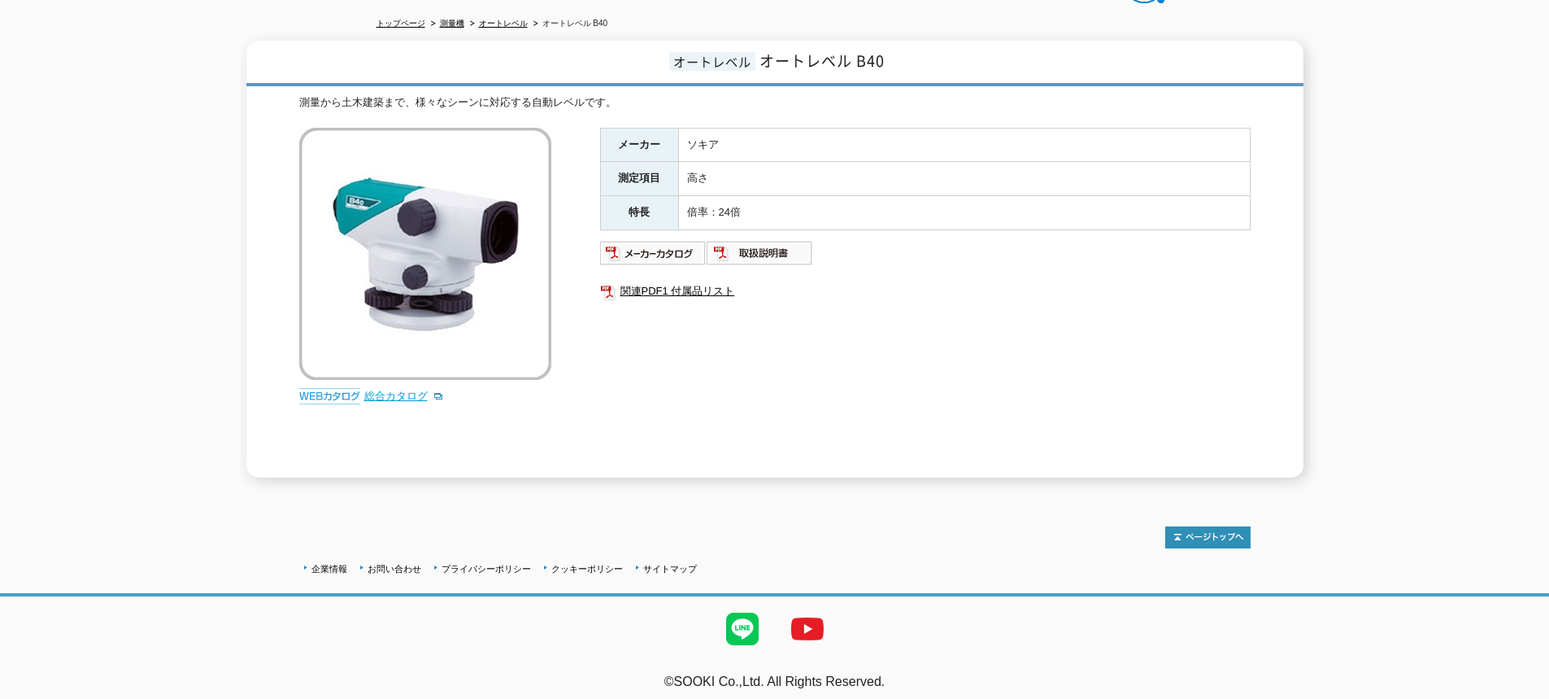 This screenshot has height=699, width=1549. Describe the element at coordinates (964, 145) in the screenshot. I see `td: ソキア` at that location.